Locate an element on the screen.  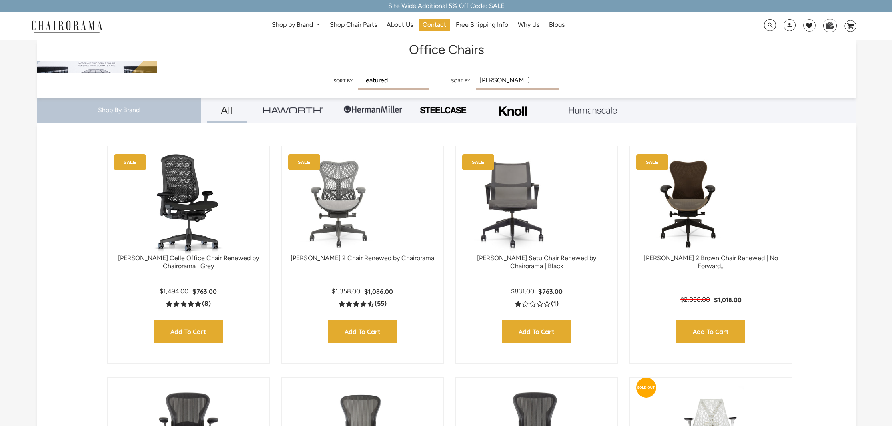
a: Blogs is located at coordinates (557, 25).